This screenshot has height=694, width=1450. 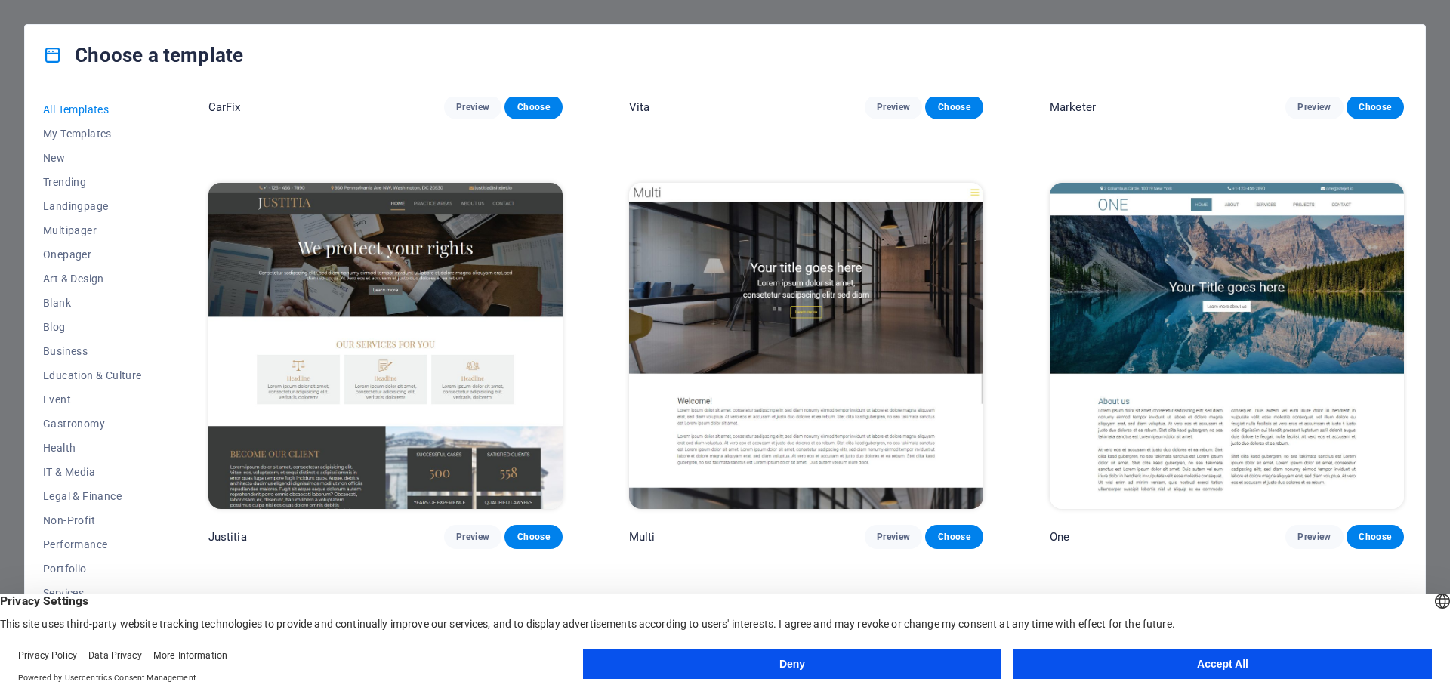 I want to click on span: Education & Culture, so click(x=92, y=375).